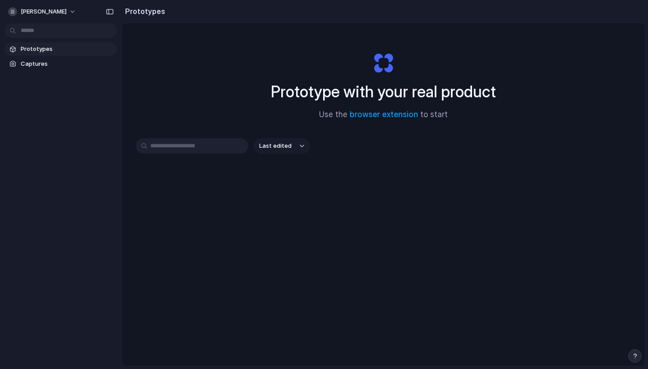 This screenshot has height=369, width=648. What do you see at coordinates (143, 11) in the screenshot?
I see `h2: Prototypes` at bounding box center [143, 11].